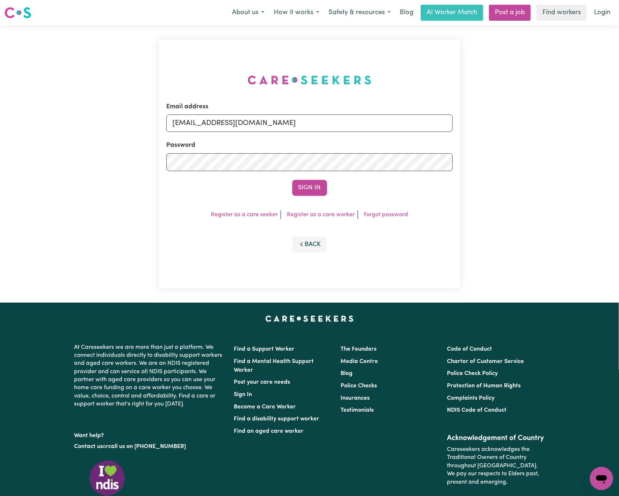 Image resolution: width=619 pixels, height=496 pixels. Describe the element at coordinates (269, 431) in the screenshot. I see `a: Find an aged care worker` at that location.